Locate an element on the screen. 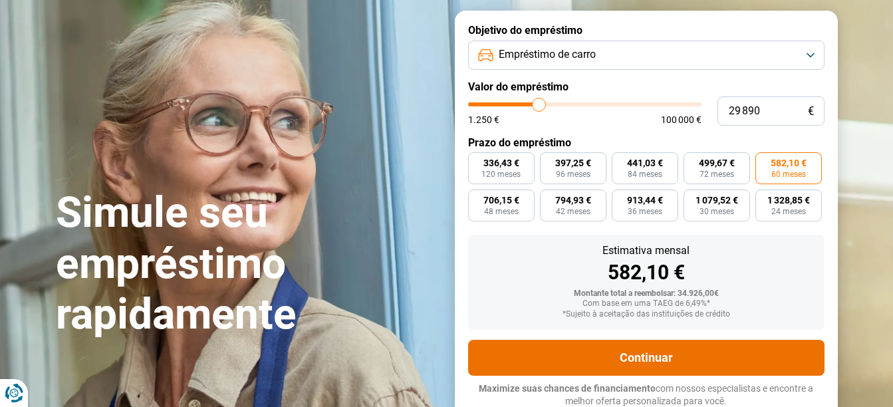 The height and width of the screenshot is (407, 893). span: 441,03 € is located at coordinates (645, 163).